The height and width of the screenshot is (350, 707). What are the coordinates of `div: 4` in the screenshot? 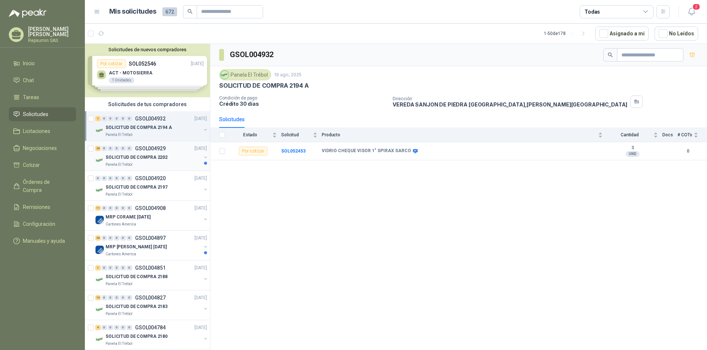 It's located at (98, 328).